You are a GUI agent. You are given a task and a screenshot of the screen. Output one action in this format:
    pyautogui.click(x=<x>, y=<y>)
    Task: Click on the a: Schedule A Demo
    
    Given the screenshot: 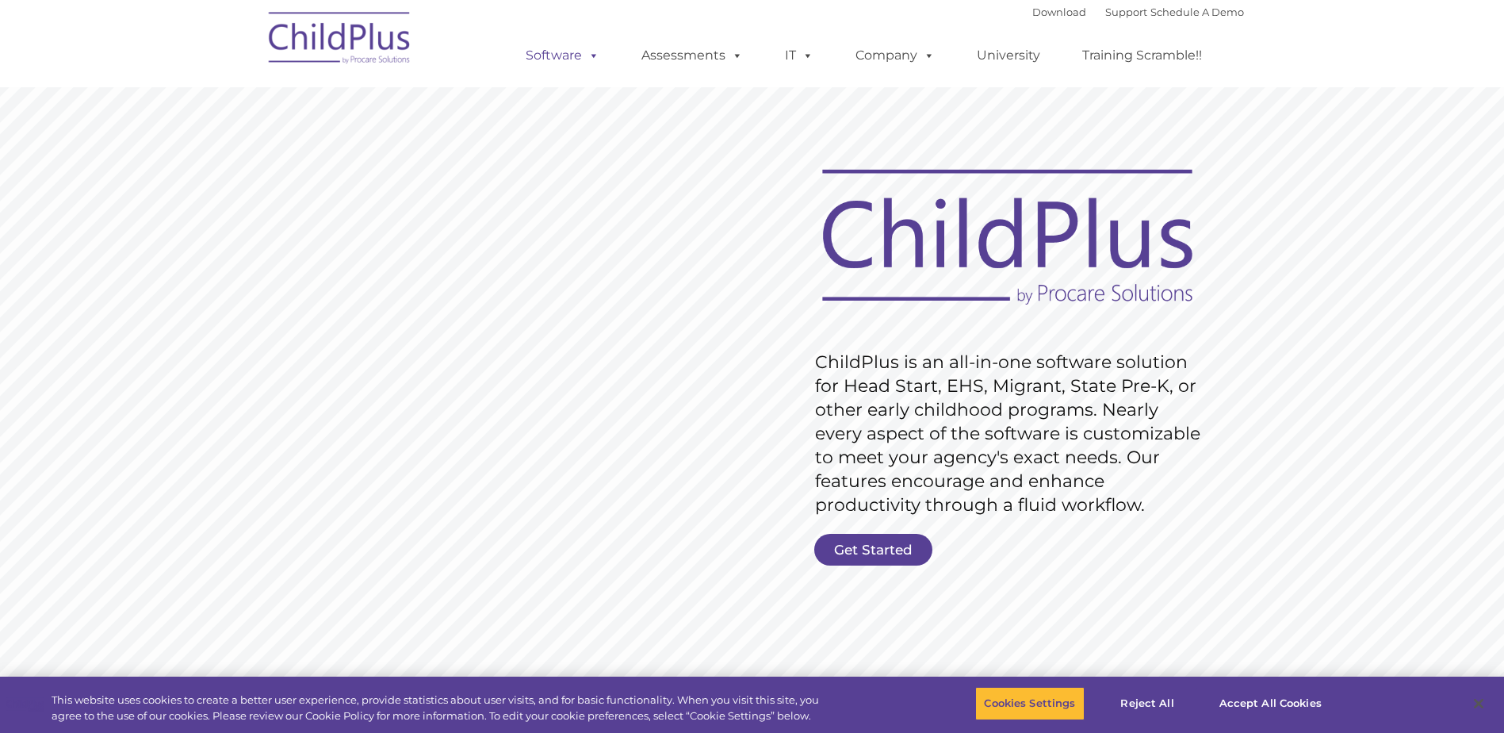 What is the action you would take?
    pyautogui.click(x=1197, y=12)
    